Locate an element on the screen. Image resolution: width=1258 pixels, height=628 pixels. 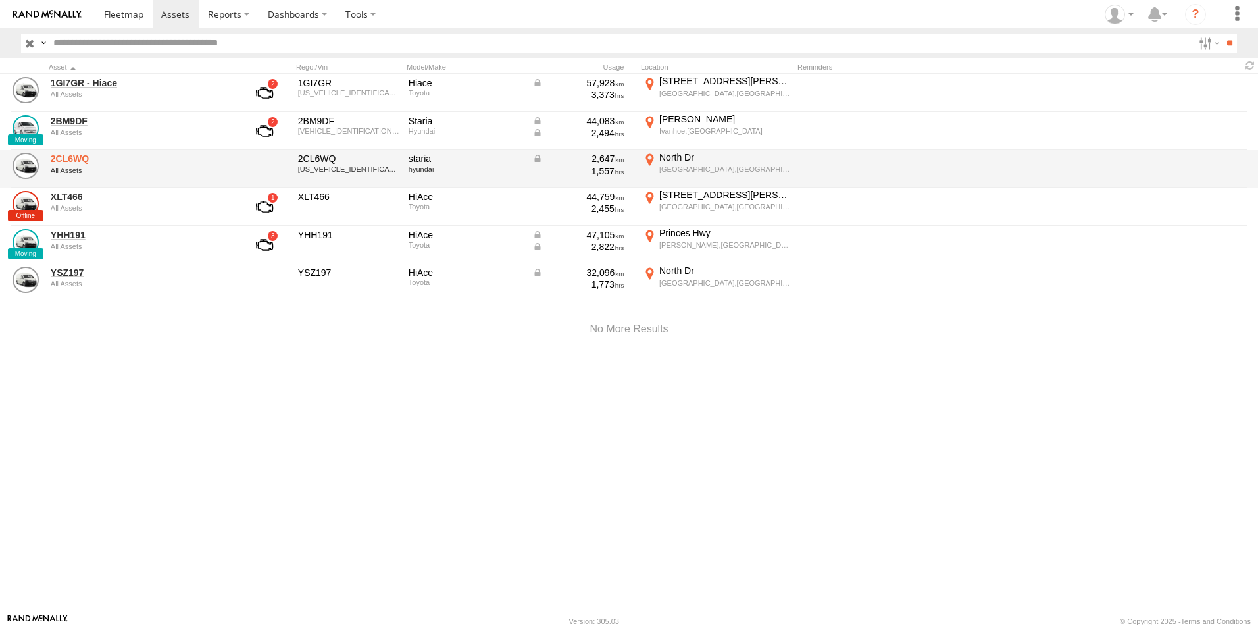
a: 2CL6WQ is located at coordinates (141, 159).